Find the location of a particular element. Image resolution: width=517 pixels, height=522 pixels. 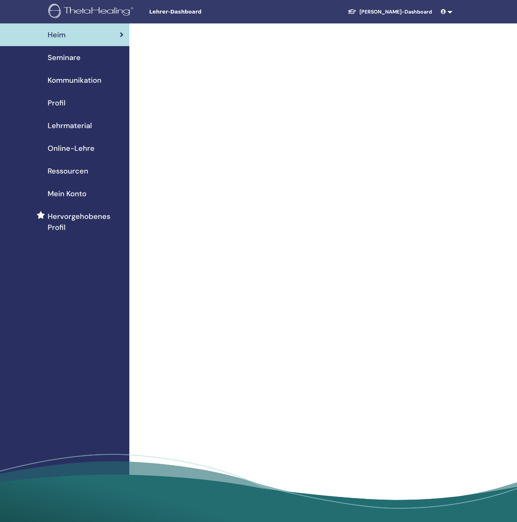

img: graduation-cap-white.svg is located at coordinates (352, 11).